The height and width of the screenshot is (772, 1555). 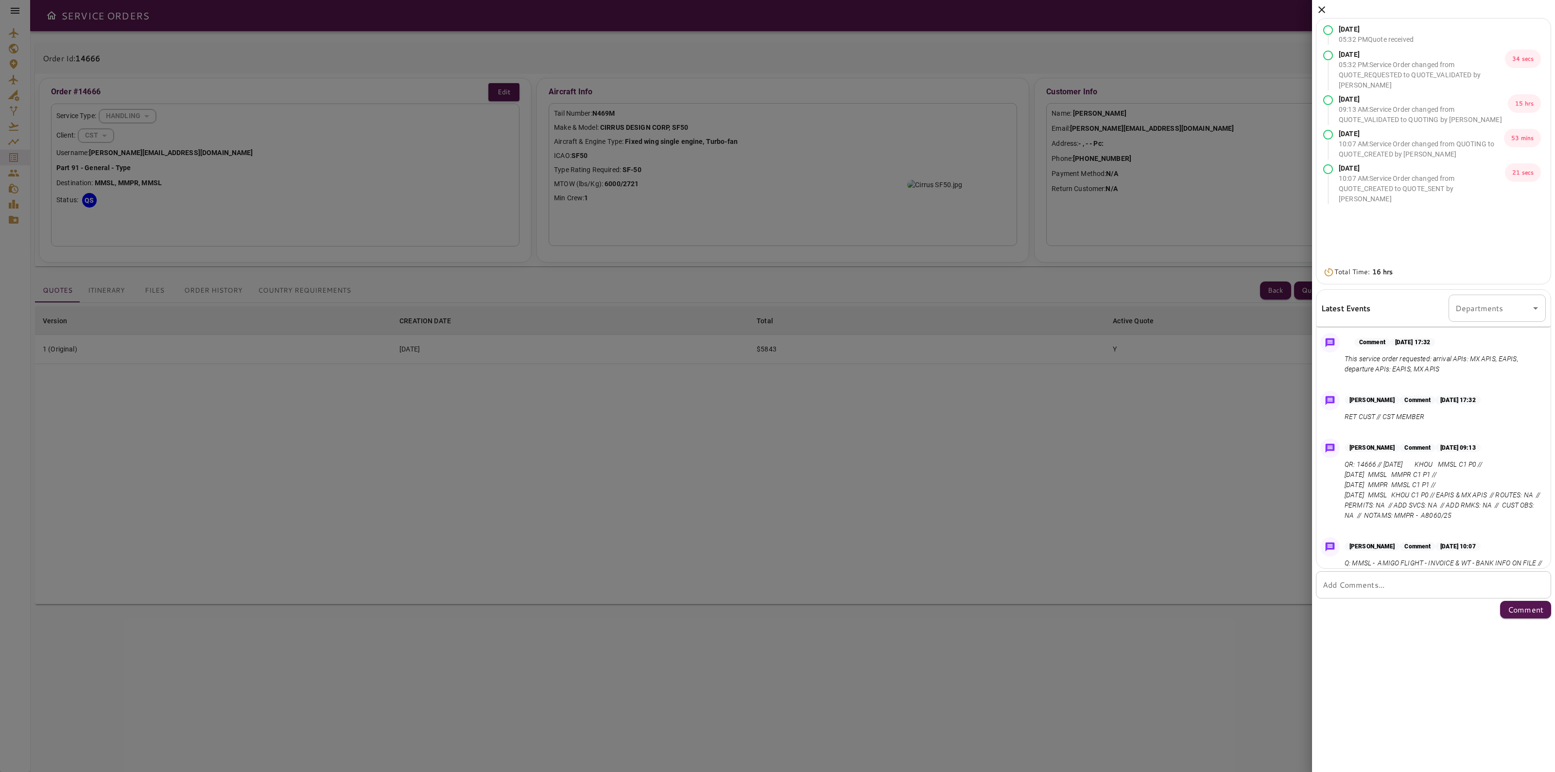 I want to click on p: 53 mins, so click(x=1522, y=138).